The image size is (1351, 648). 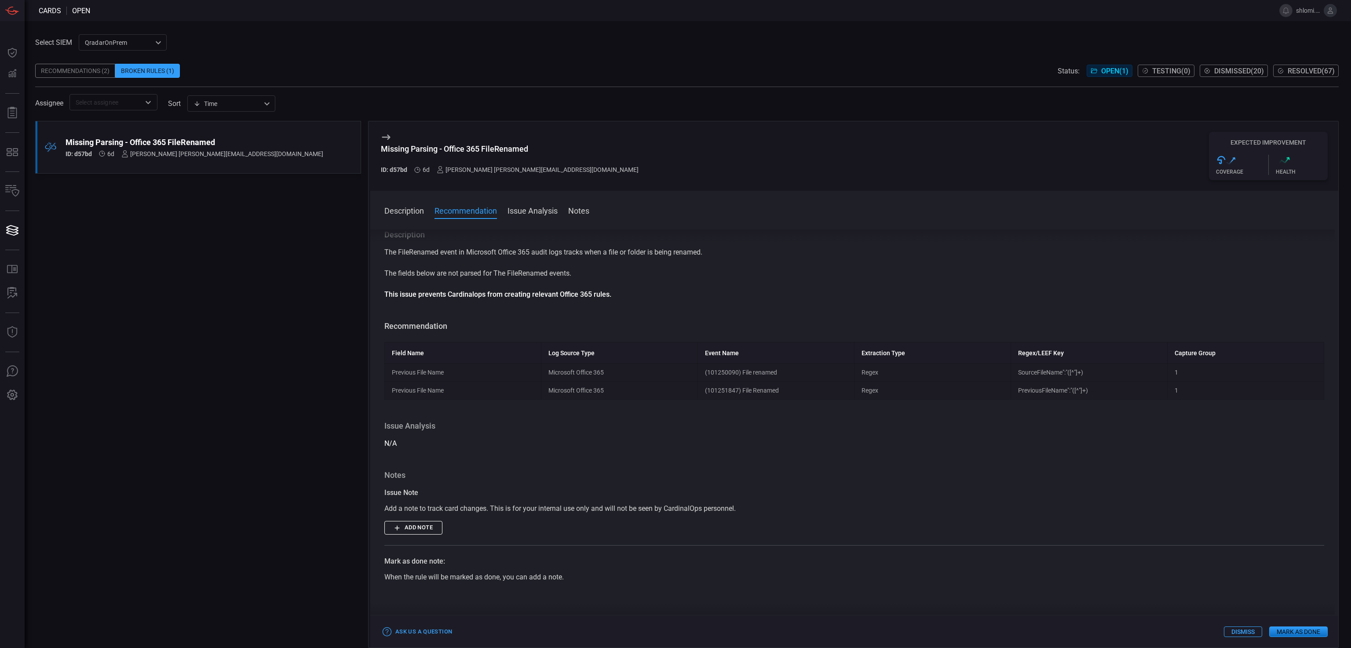 I want to click on input: Select assignee, so click(x=106, y=102).